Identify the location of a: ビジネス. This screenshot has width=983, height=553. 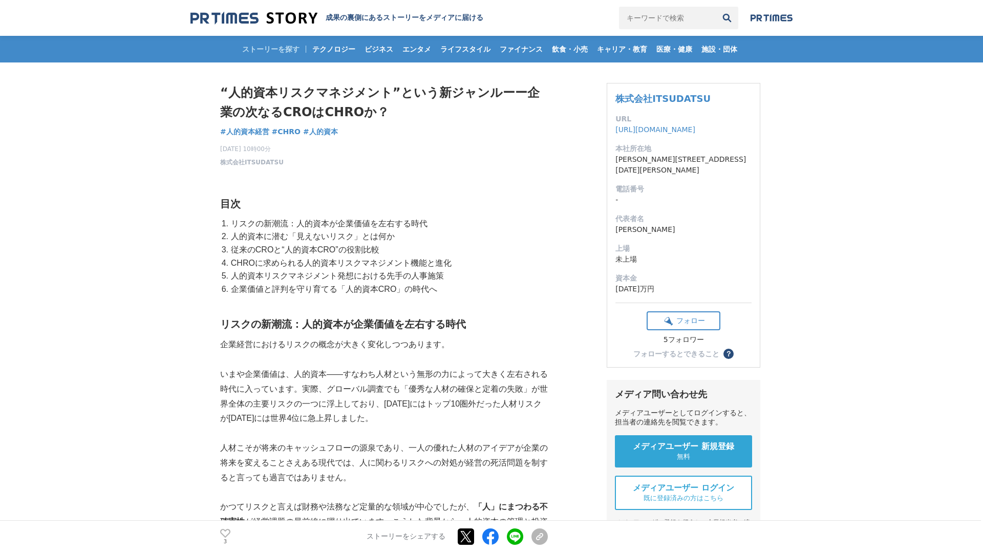
(379, 49).